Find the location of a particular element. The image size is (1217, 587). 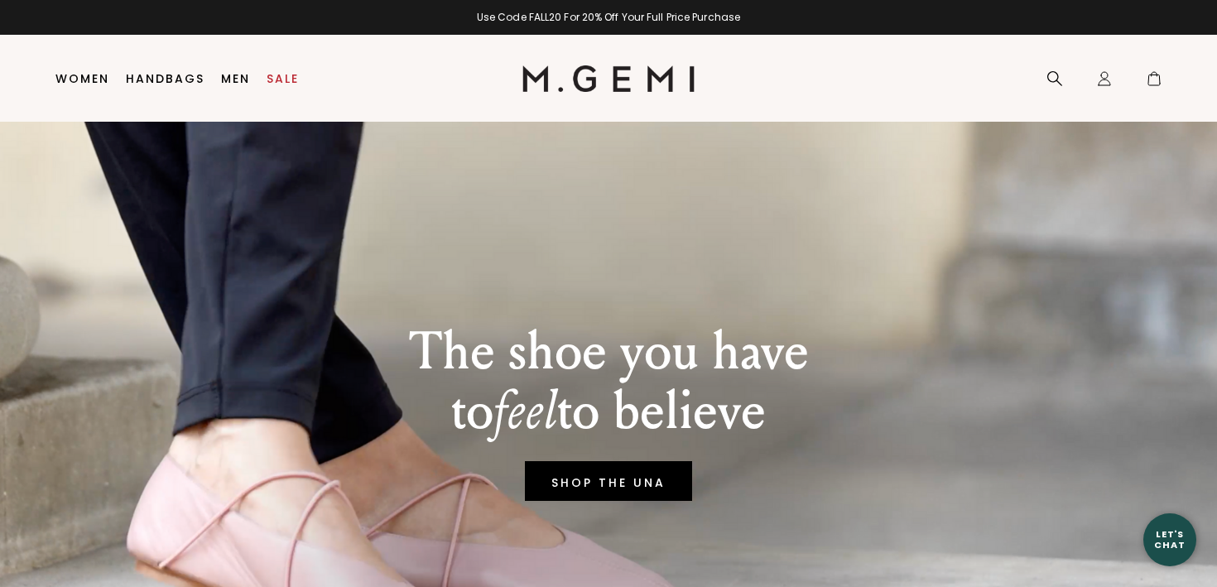

a: Women is located at coordinates (82, 79).